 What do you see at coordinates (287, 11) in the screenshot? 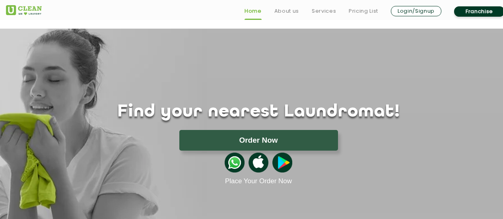
I see `a: About us` at bounding box center [287, 11].